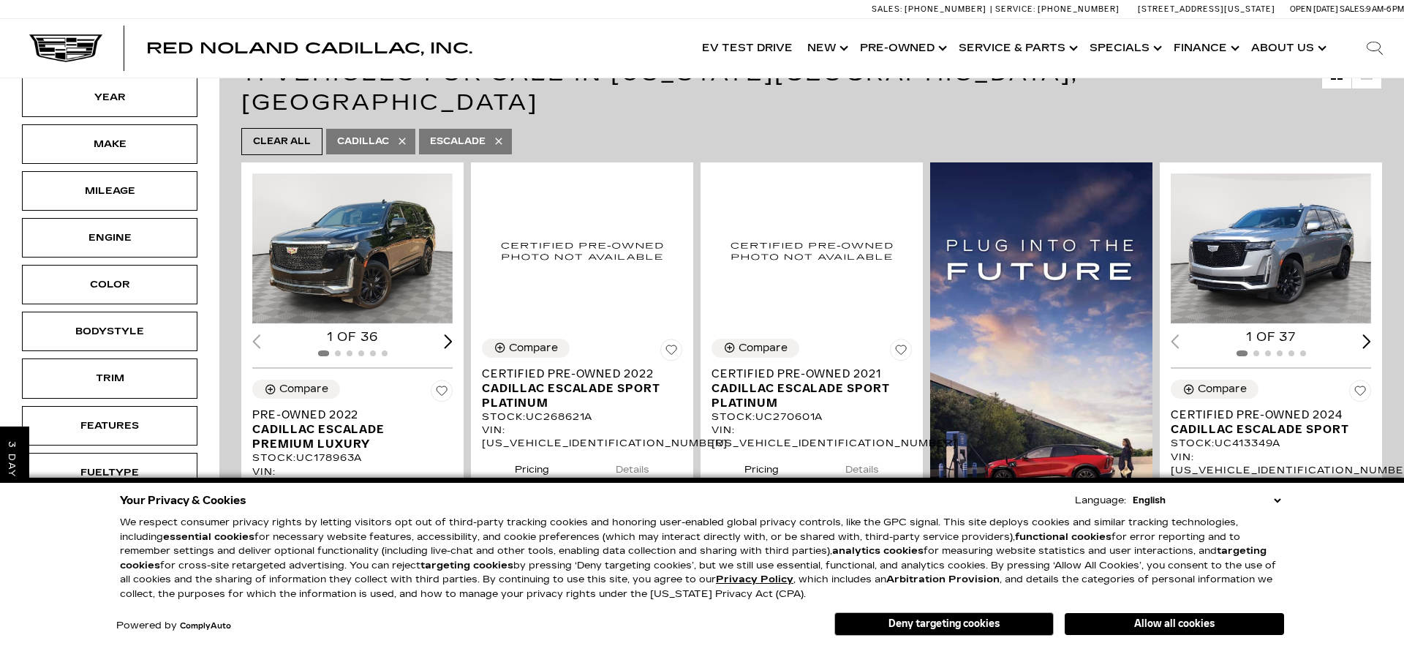 This screenshot has width=1404, height=646. Describe the element at coordinates (702, 558) in the screenshot. I see `p: We respect consumer privacy rights by letting visitors opt out of third-party tracking cookies an...` at that location.